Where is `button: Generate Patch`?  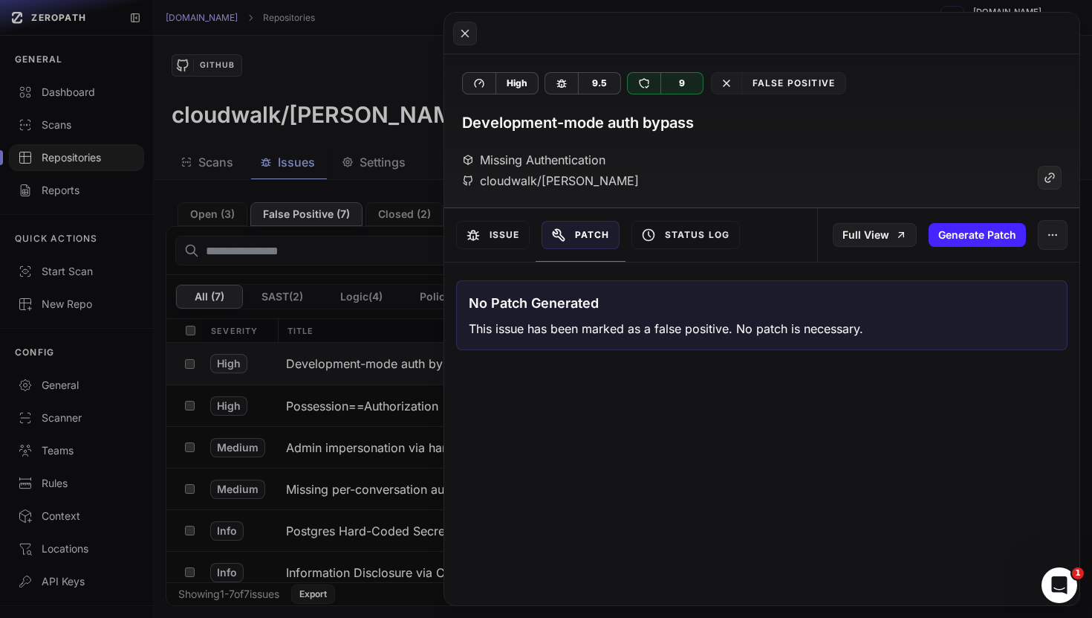 button: Generate Patch is located at coordinates (977, 235).